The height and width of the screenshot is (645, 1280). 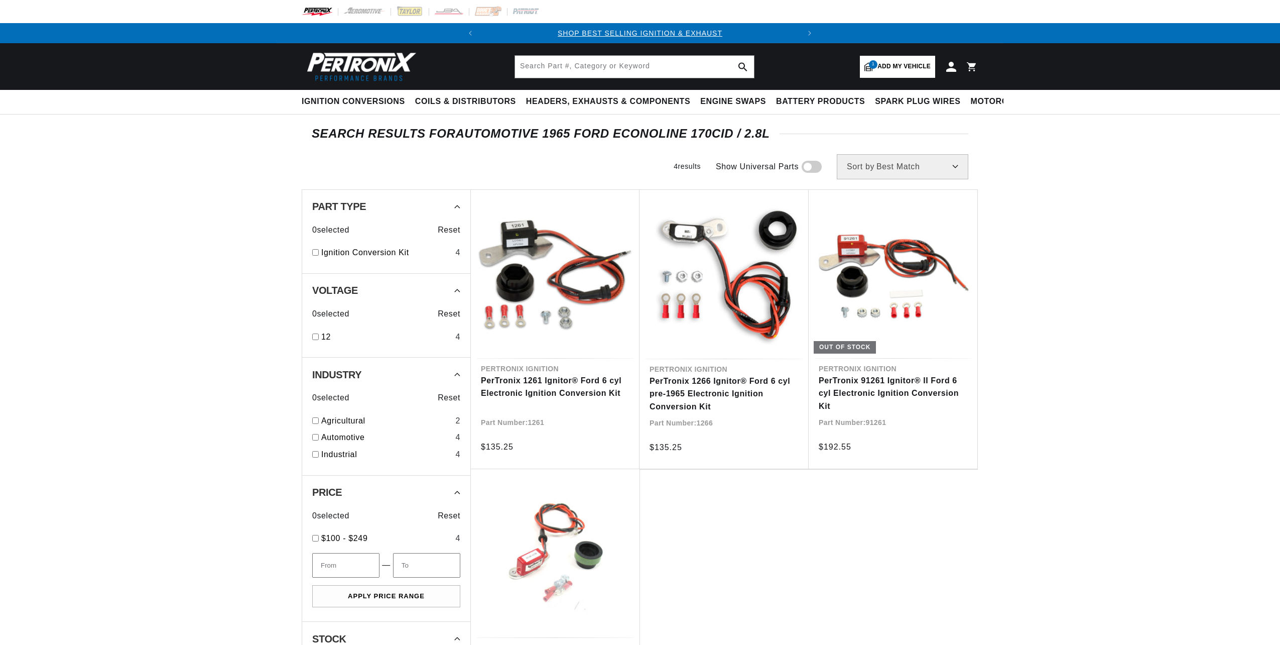 What do you see at coordinates (555, 387) in the screenshot?
I see `a: PerTronix 1261 Ignitor® Ford 6 cyl Electronic Ignition Conversion Kit` at bounding box center [555, 387].